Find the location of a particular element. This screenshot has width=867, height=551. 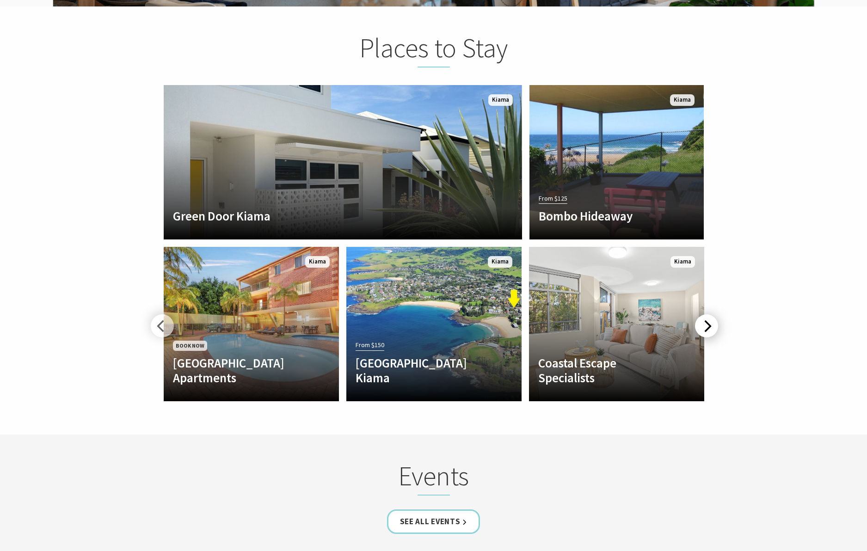

a: Another Image Used Green Door Kiama Kiama is located at coordinates (342, 162).